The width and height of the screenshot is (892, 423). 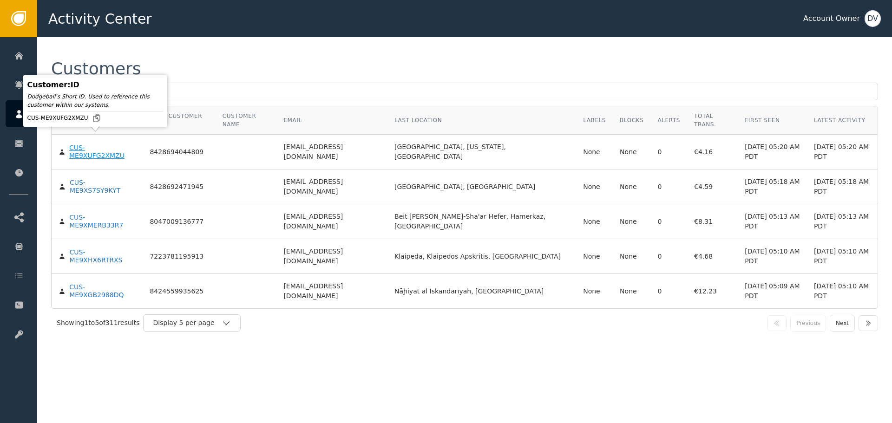 What do you see at coordinates (103, 187) in the screenshot?
I see `div: CUS-ME9XS7SY9KYT` at bounding box center [103, 187].